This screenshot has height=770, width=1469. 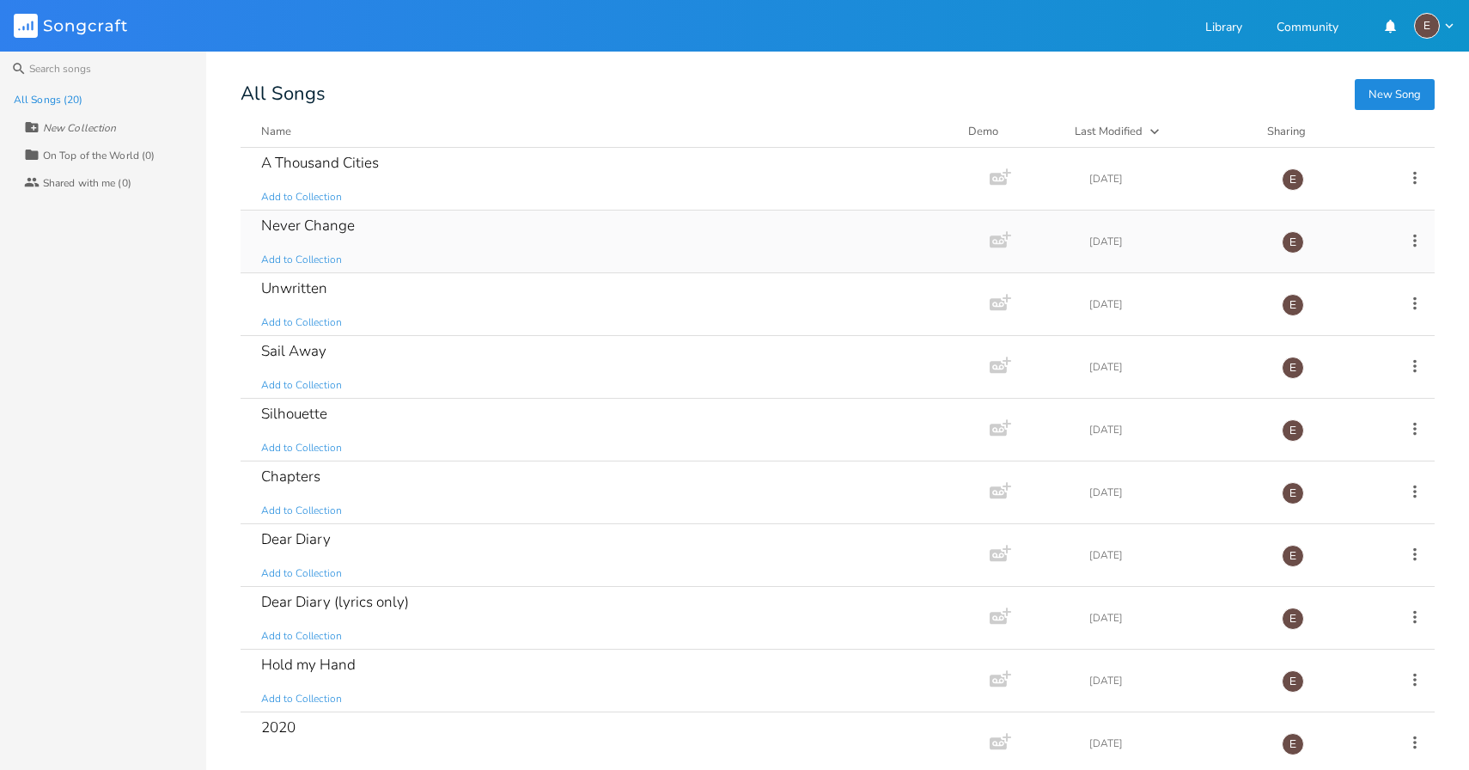 What do you see at coordinates (1318, 131) in the screenshot?
I see `div: Sharing` at bounding box center [1318, 131].